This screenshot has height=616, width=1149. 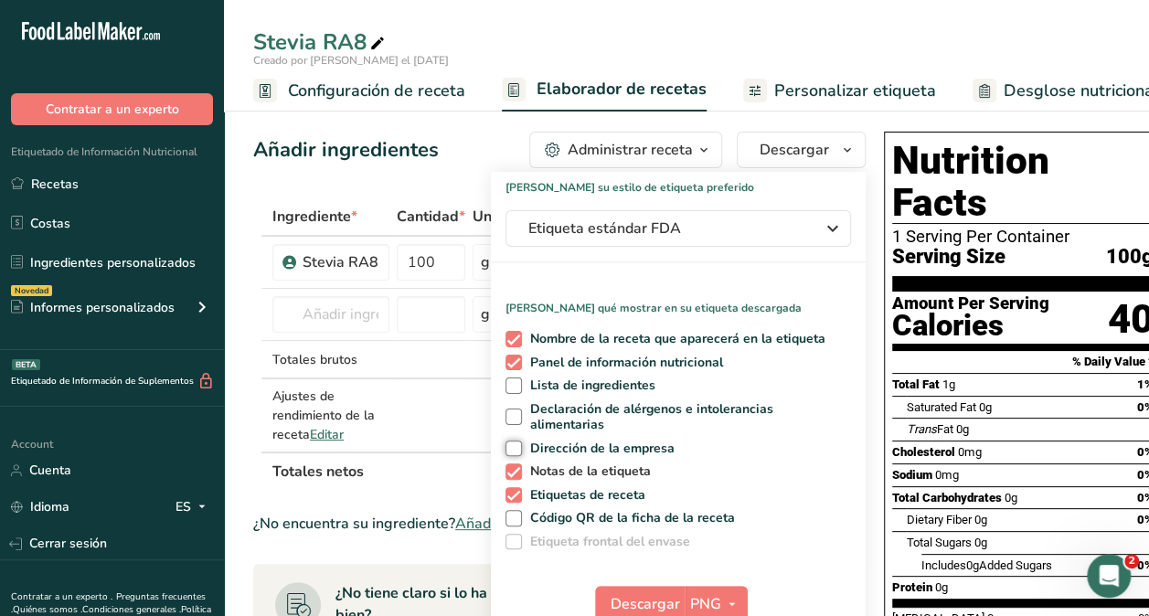 I want to click on a: Configuración de receta, so click(x=359, y=91).